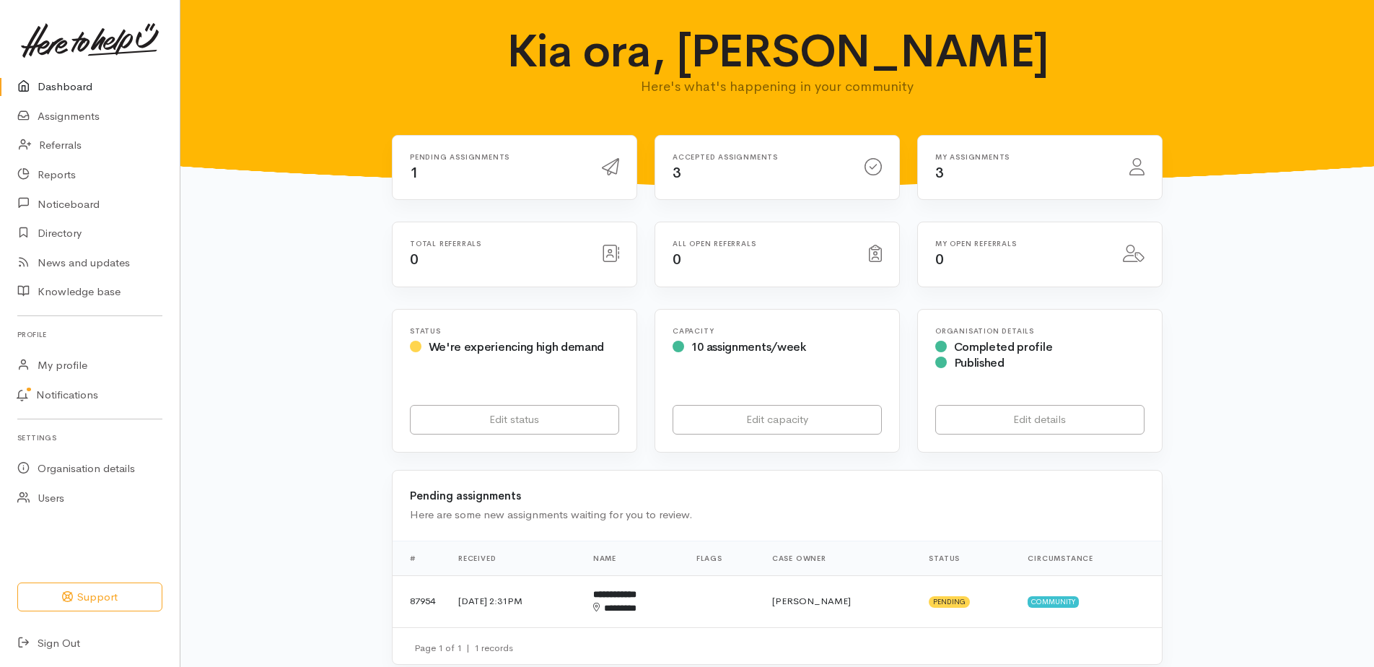  I want to click on a: Edit status, so click(515, 419).